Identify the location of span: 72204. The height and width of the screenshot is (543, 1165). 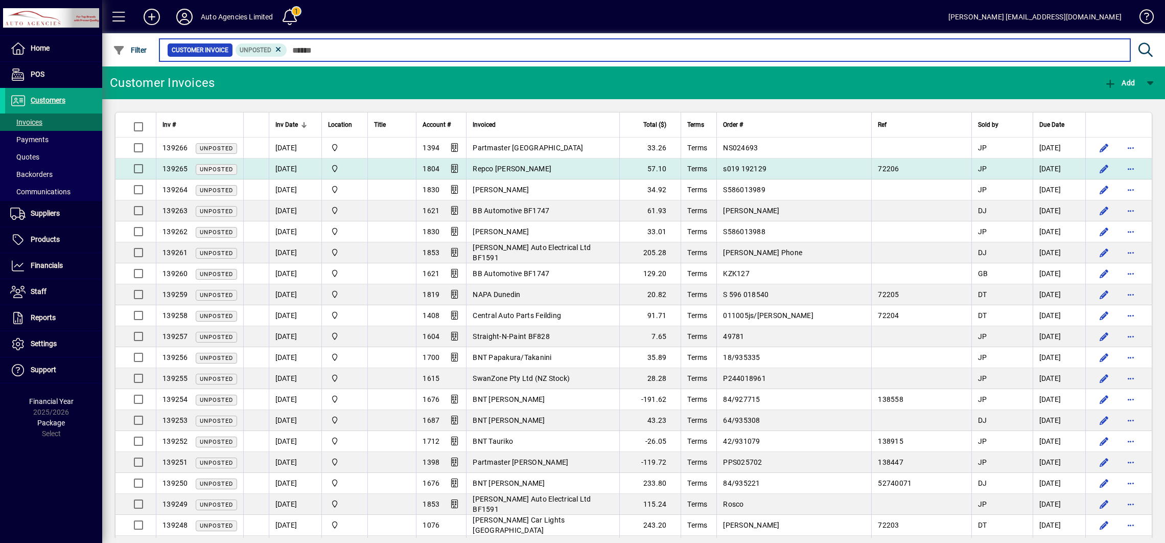
(888, 315).